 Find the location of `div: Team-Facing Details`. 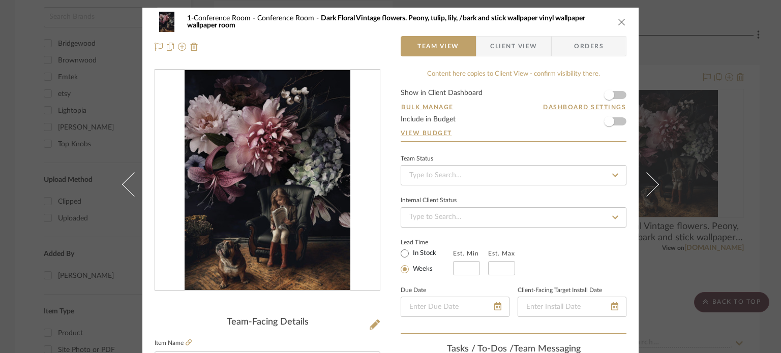

div: Team-Facing Details is located at coordinates (267, 323).